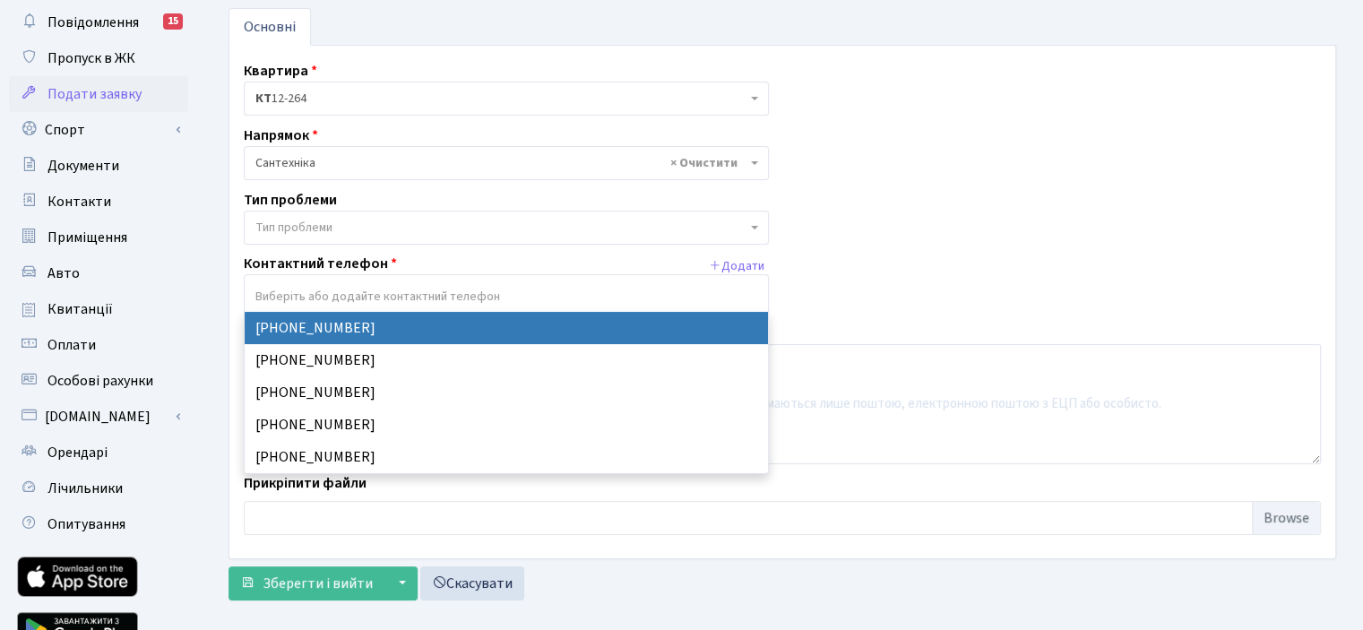 The height and width of the screenshot is (630, 1363). Describe the element at coordinates (99, 58) in the screenshot. I see `a: Пропуск в ЖК` at that location.